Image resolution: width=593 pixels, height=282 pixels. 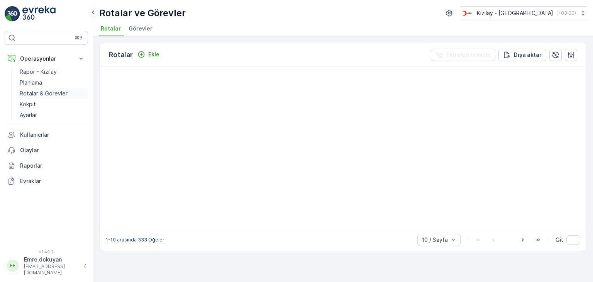 I want to click on img: logo_light-DOdMpM7g.png, so click(x=39, y=14).